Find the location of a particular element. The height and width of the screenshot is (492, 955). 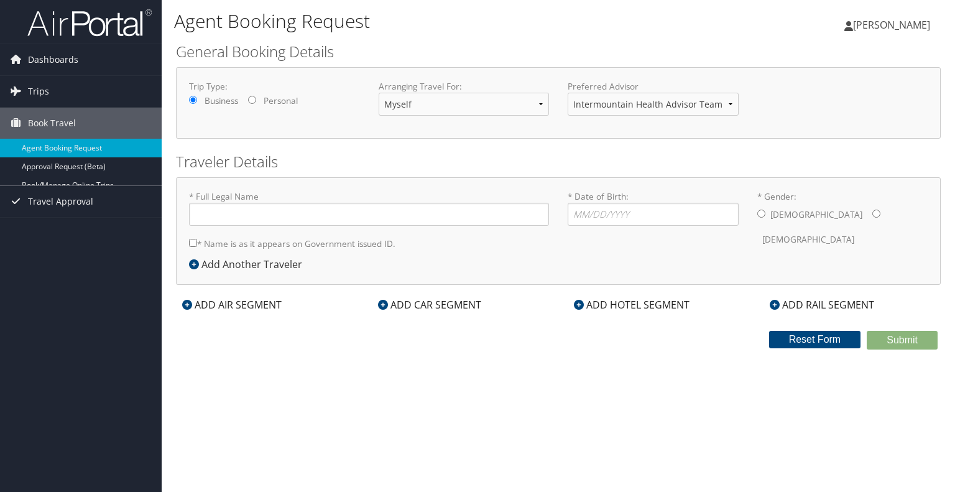

h2: Traveler Details is located at coordinates (558, 162).